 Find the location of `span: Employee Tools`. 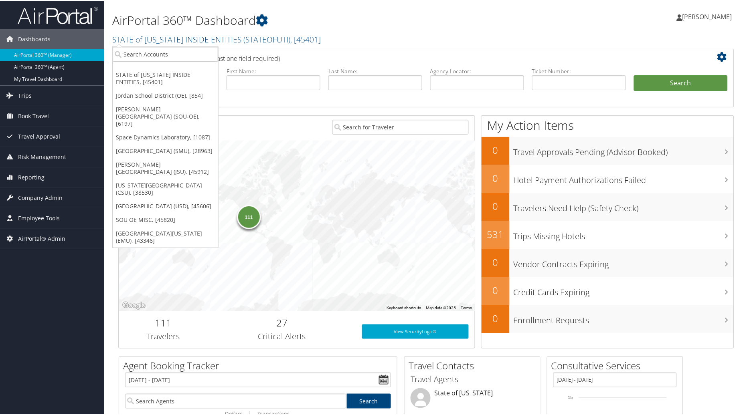

span: Employee Tools is located at coordinates (39, 218).